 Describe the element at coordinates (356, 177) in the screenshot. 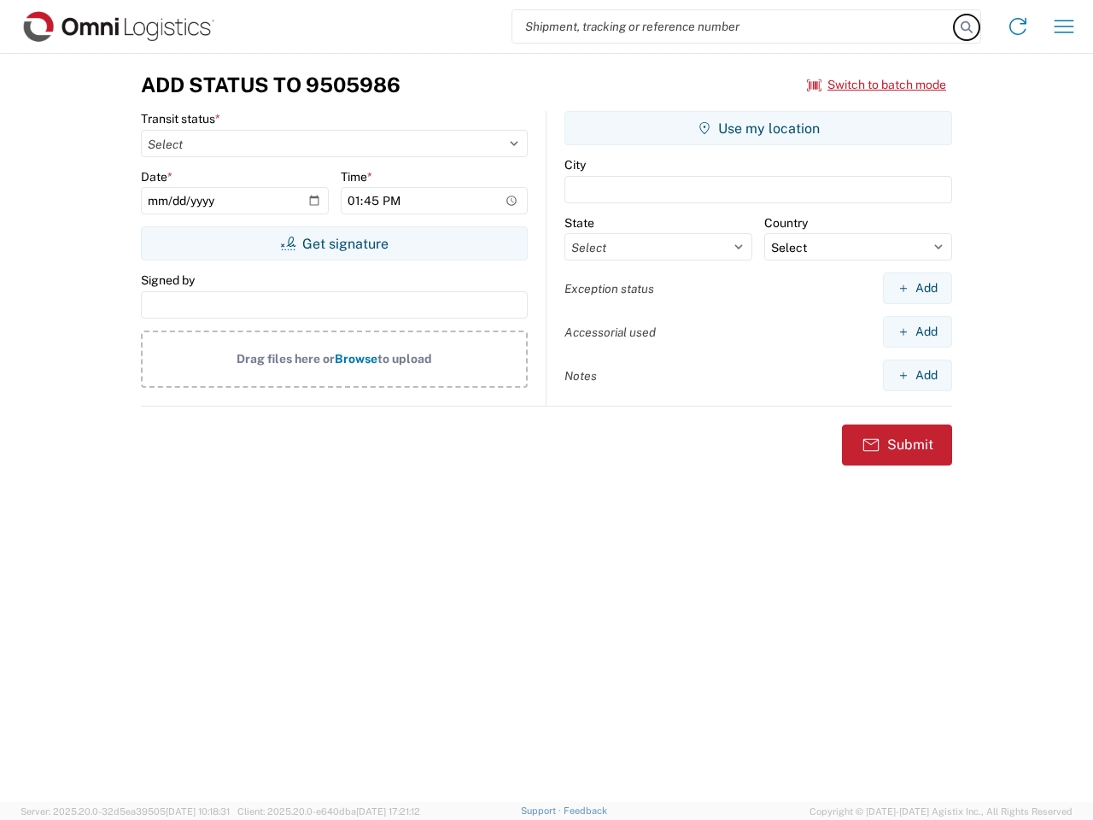

I see `label: Time` at that location.